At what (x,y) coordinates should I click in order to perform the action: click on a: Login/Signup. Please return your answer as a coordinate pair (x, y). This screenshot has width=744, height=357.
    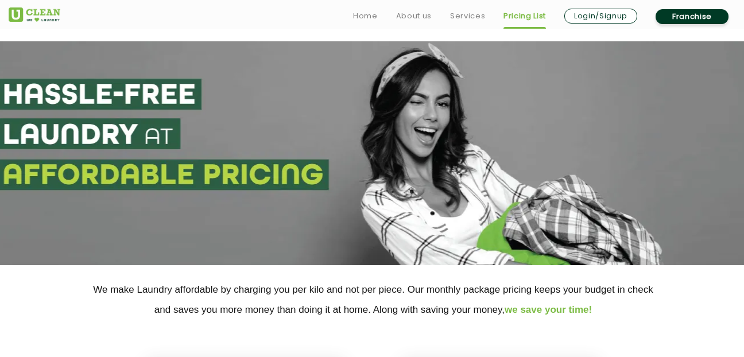
    Looking at the image, I should click on (601, 16).